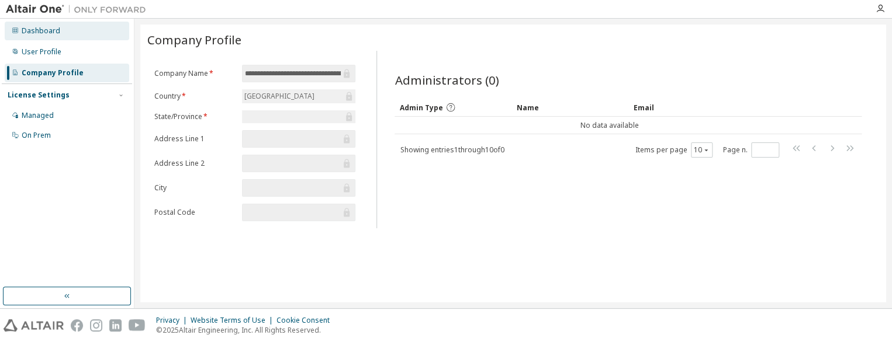 The height and width of the screenshot is (342, 892). What do you see at coordinates (41, 52) in the screenshot?
I see `div: User Profile` at bounding box center [41, 52].